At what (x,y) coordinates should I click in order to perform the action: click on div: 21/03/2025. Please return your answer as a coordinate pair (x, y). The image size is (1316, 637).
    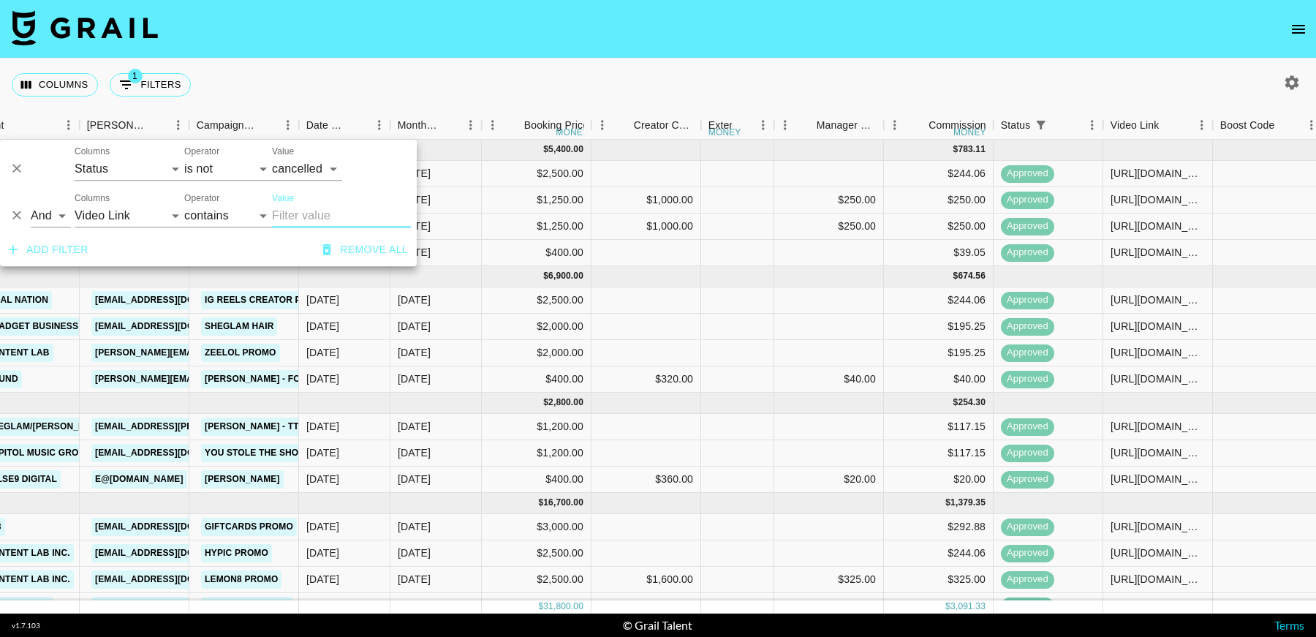
    Looking at the image, I should click on (322, 326).